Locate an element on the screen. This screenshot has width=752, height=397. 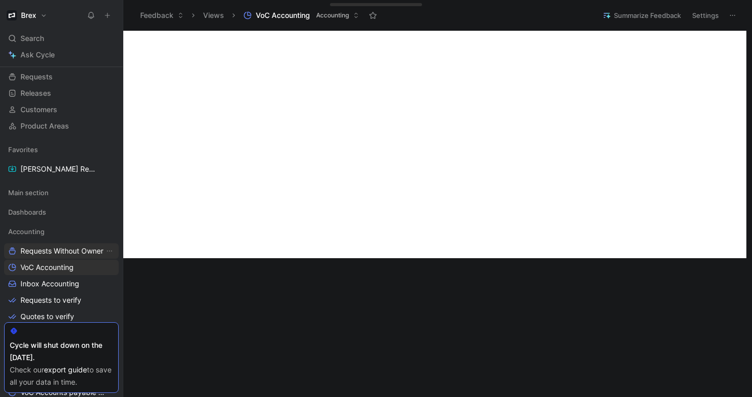
span: Requests Without Owner is located at coordinates (62, 251).